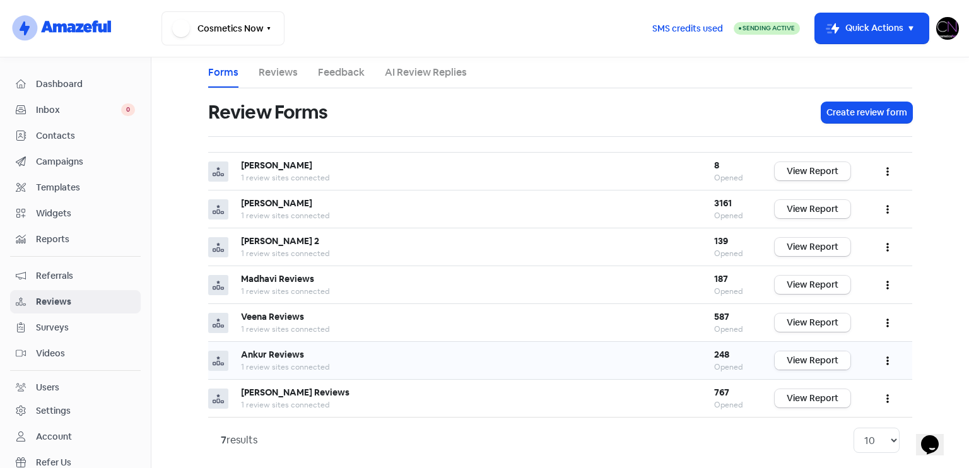 The image size is (969, 468). I want to click on b: Madhavi Reviews, so click(278, 279).